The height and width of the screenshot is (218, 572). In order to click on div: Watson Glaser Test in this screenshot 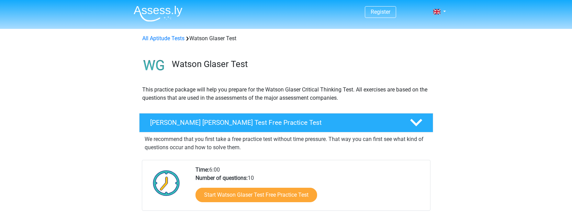, I will do `click(286, 38)`.